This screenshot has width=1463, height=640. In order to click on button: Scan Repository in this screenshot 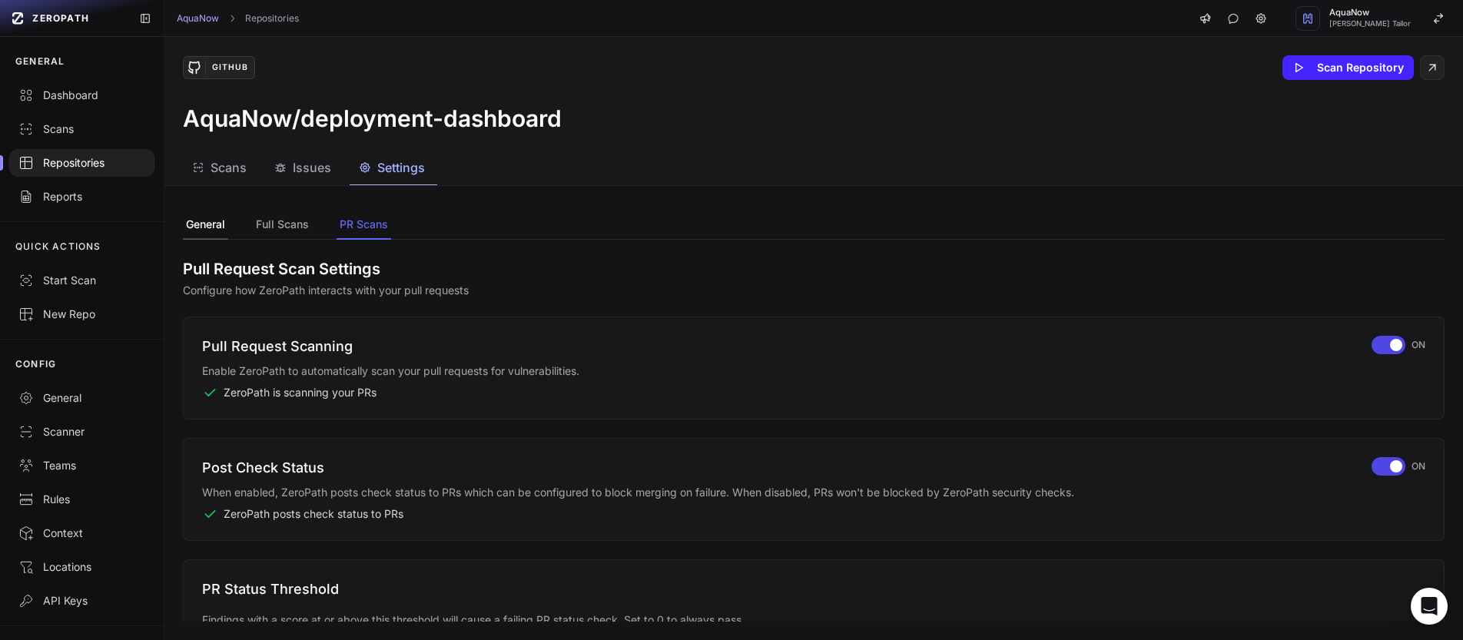, I will do `click(1348, 68)`.